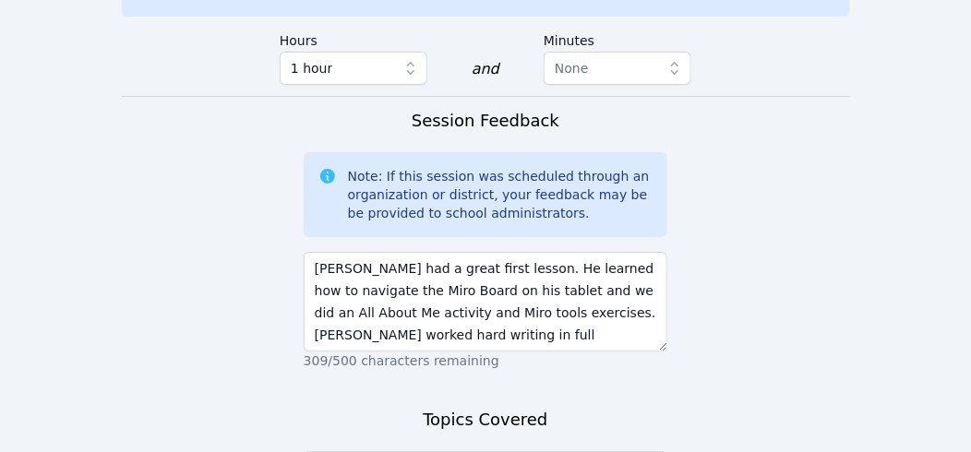 The height and width of the screenshot is (452, 971). Describe the element at coordinates (354, 68) in the screenshot. I see `button: 1 hour` at that location.